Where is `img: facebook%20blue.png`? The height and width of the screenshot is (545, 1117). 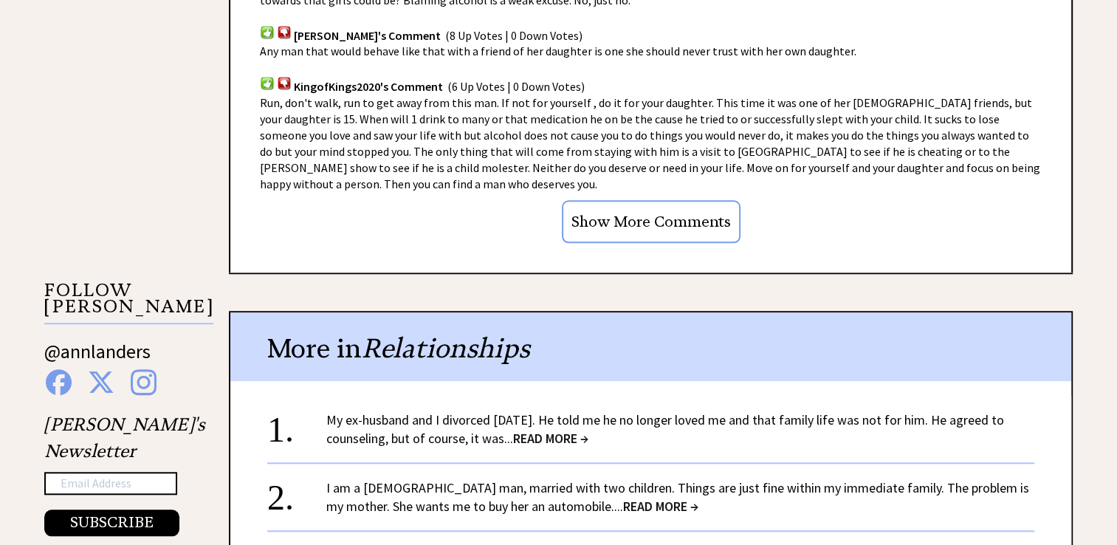 img: facebook%20blue.png is located at coordinates (58, 382).